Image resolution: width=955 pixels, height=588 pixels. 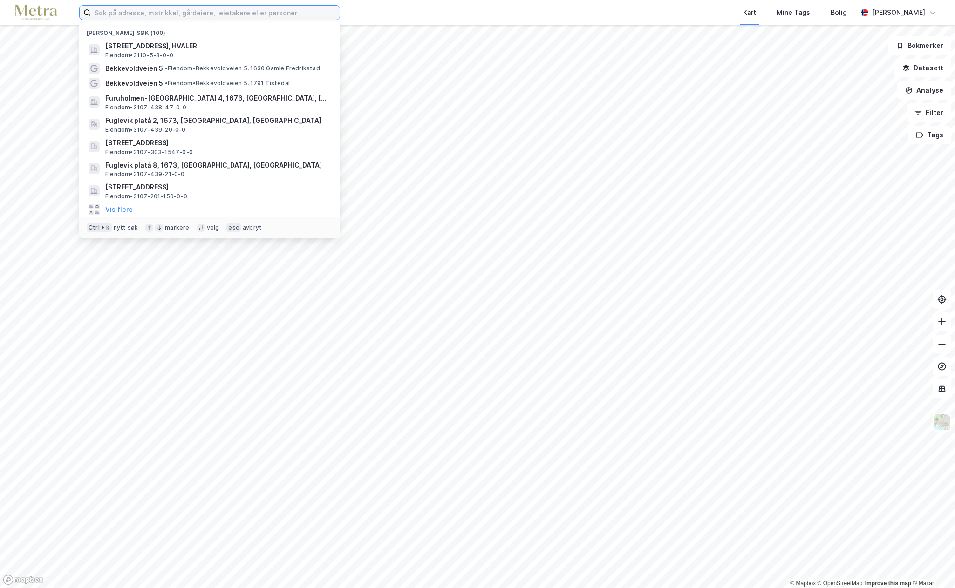 What do you see at coordinates (922, 68) in the screenshot?
I see `button: Datasett` at bounding box center [922, 68].